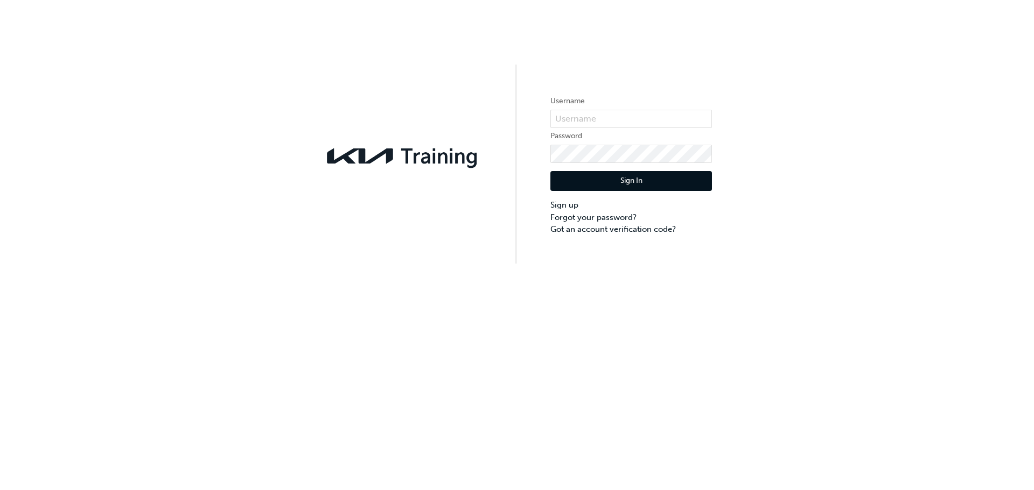  Describe the element at coordinates (631, 136) in the screenshot. I see `label: Password` at that location.